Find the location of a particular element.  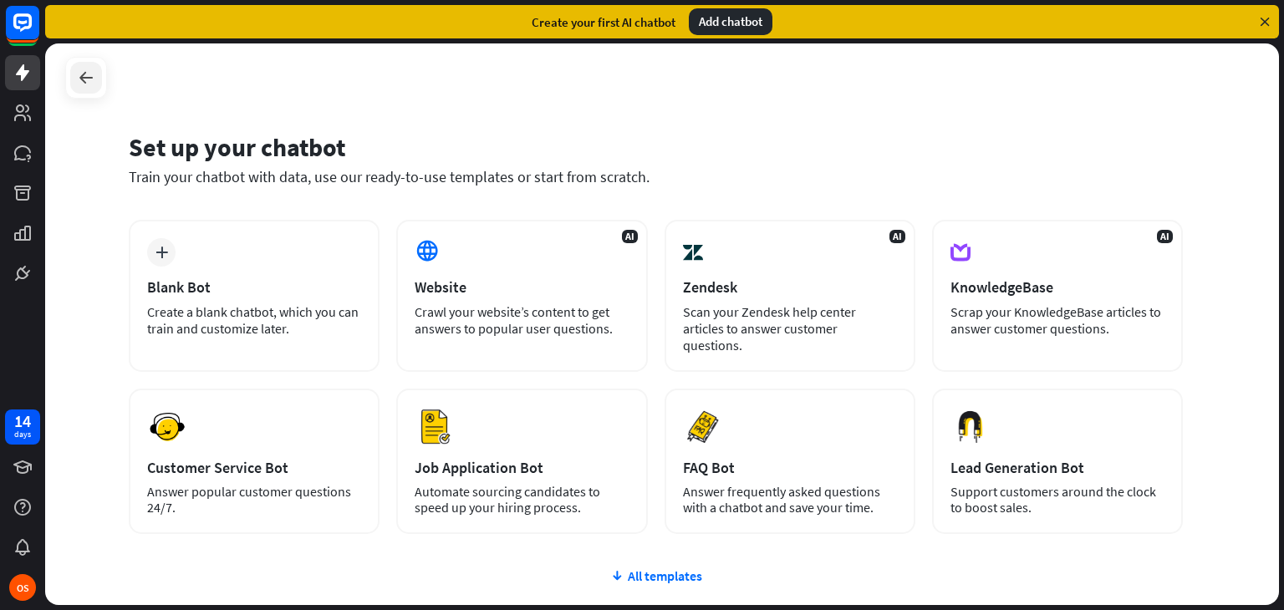

a: 14 days is located at coordinates (23, 427).